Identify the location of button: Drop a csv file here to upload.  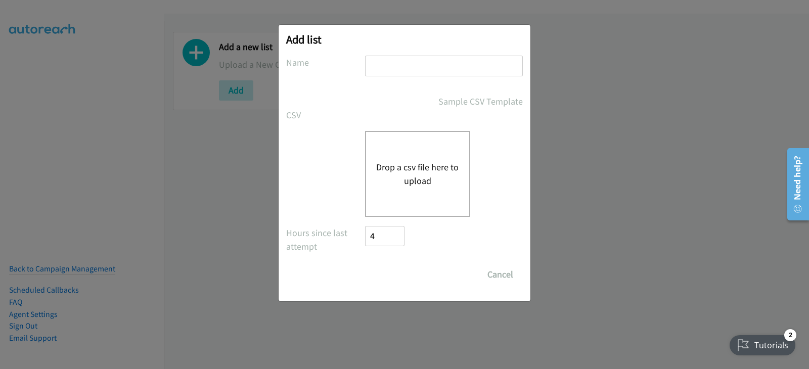
(418, 174).